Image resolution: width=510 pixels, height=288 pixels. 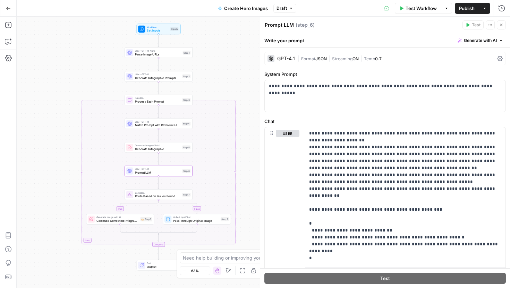 I want to click on span: Format, so click(x=308, y=59).